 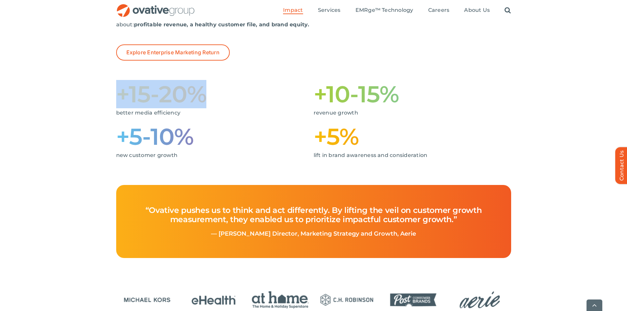 What do you see at coordinates (222, 24) in the screenshot?
I see `strong: profitable revenue, a healthy customer file, and brand equity.` at bounding box center [222, 24].